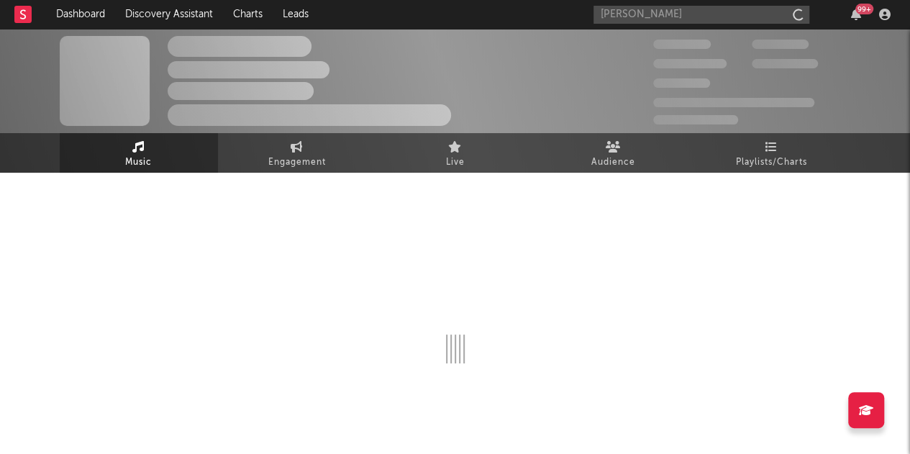 This screenshot has height=454, width=910. Describe the element at coordinates (695, 119) in the screenshot. I see `span: Jump Score: 85.0` at that location.